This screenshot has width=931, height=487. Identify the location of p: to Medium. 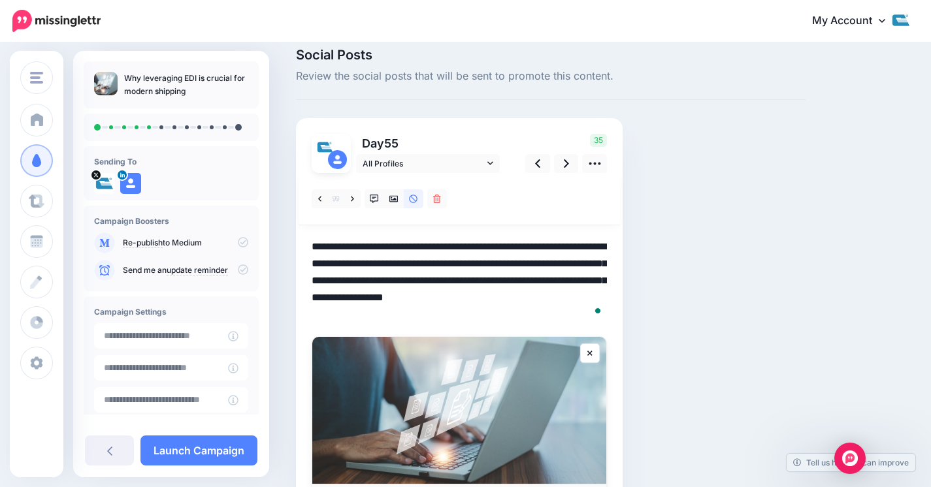
(186, 243).